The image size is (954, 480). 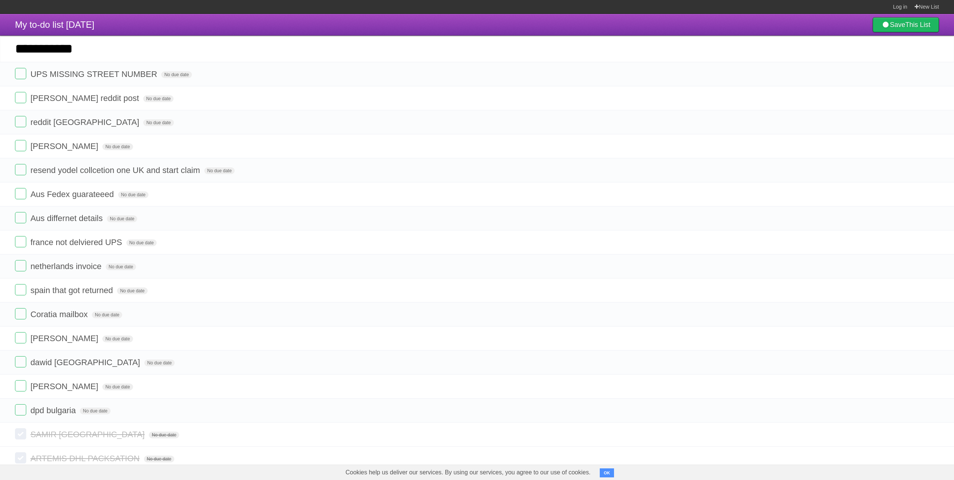 What do you see at coordinates (906, 25) in the screenshot?
I see `a: SaveThis List` at bounding box center [906, 25].